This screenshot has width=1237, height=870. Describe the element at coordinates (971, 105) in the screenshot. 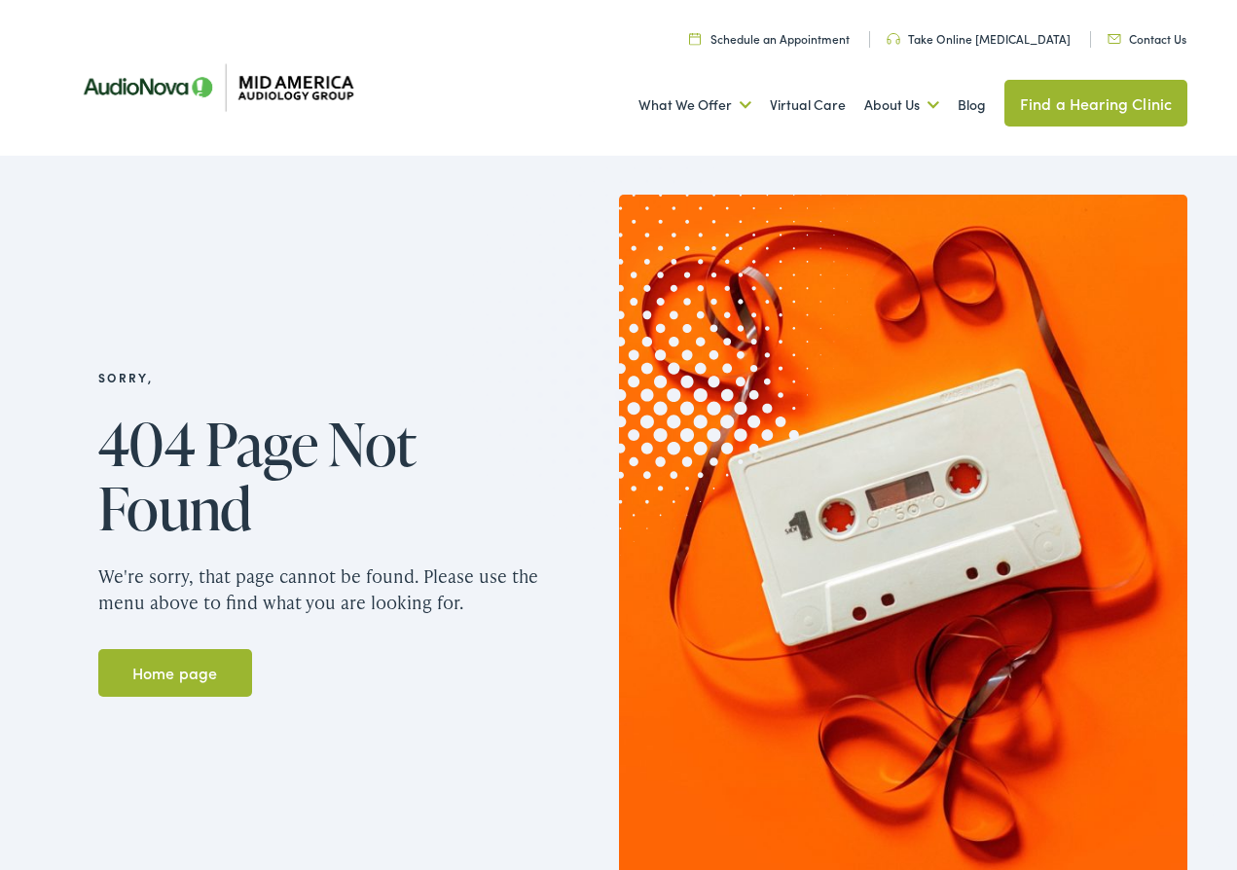

I see `a: Blog` at that location.